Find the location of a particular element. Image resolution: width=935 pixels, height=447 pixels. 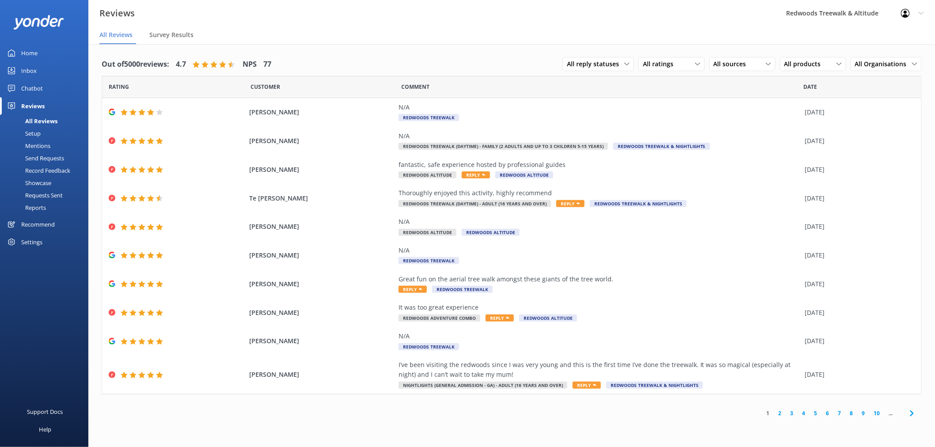

span: All sources is located at coordinates (732, 64).